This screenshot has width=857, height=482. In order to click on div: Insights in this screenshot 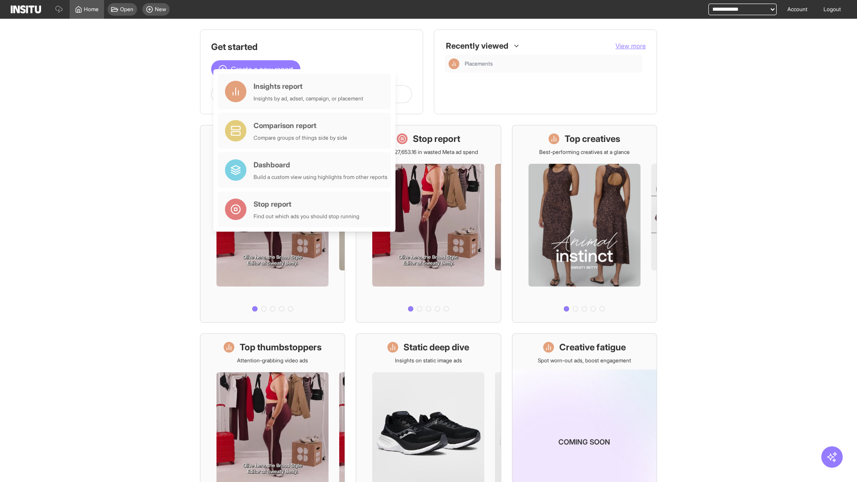, I will do `click(454, 64)`.